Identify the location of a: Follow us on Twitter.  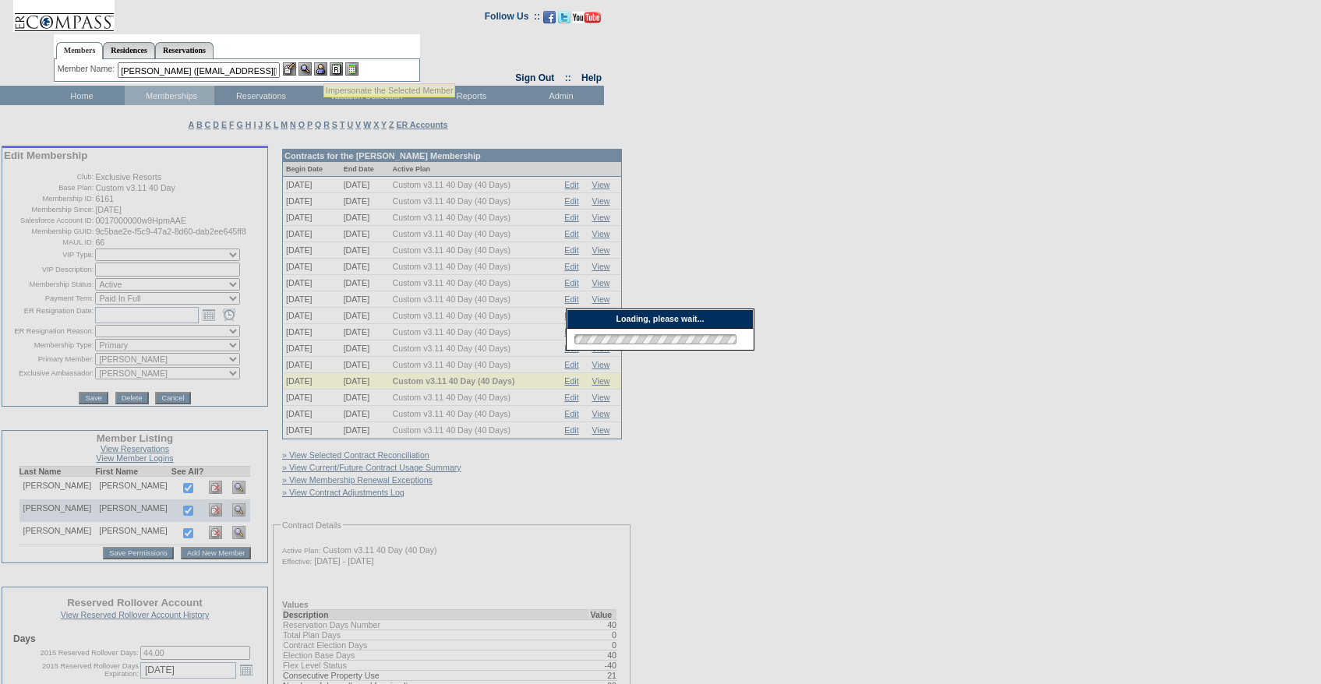
(564, 20).